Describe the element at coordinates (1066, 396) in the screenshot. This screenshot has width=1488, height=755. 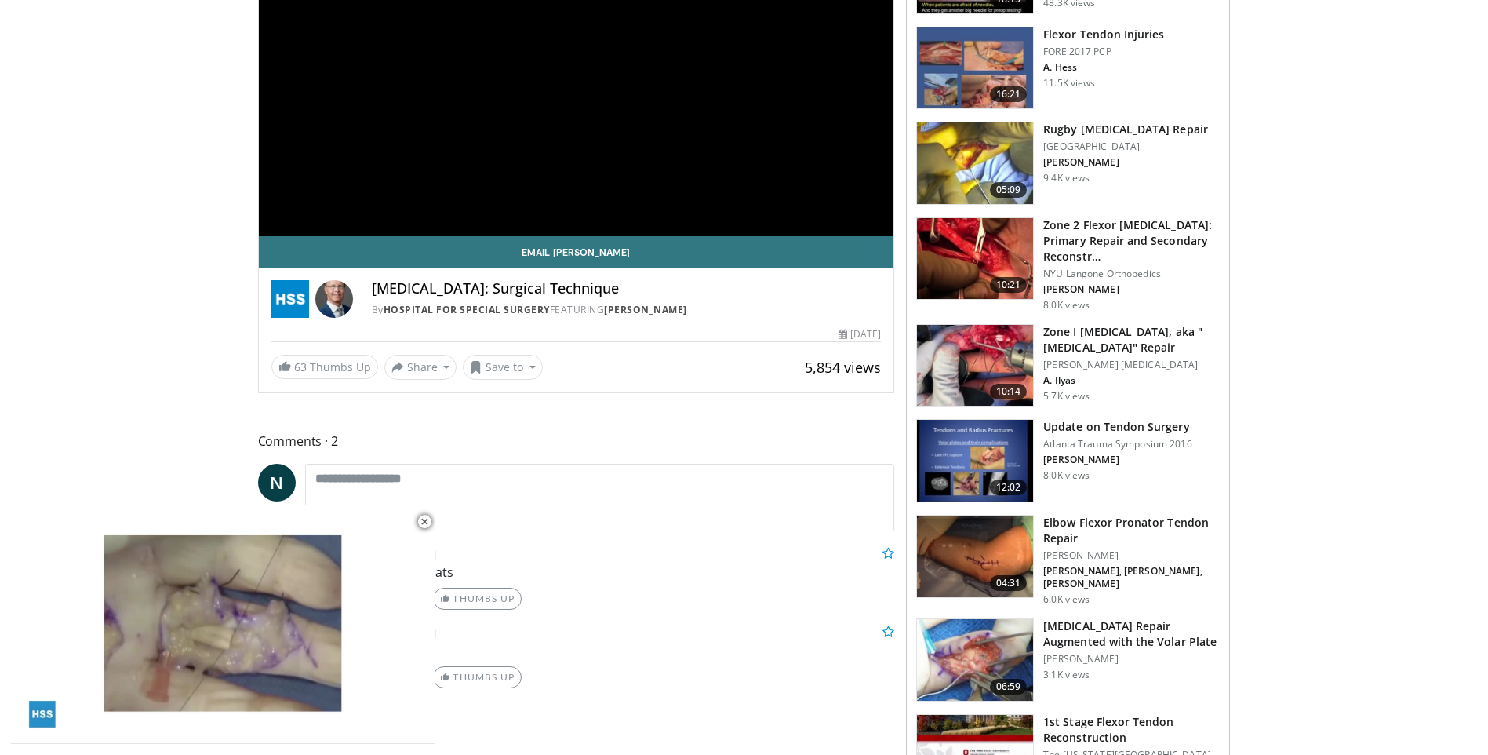
I see `p: 5.7K views` at that location.